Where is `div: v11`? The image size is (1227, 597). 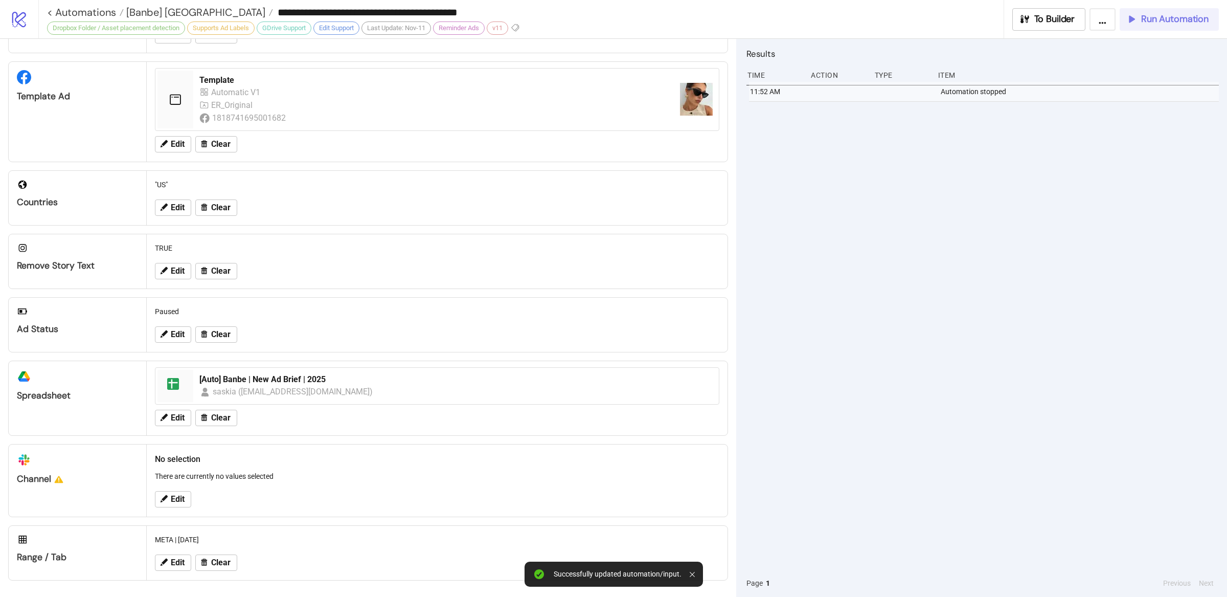
div: v11 is located at coordinates (497, 28).